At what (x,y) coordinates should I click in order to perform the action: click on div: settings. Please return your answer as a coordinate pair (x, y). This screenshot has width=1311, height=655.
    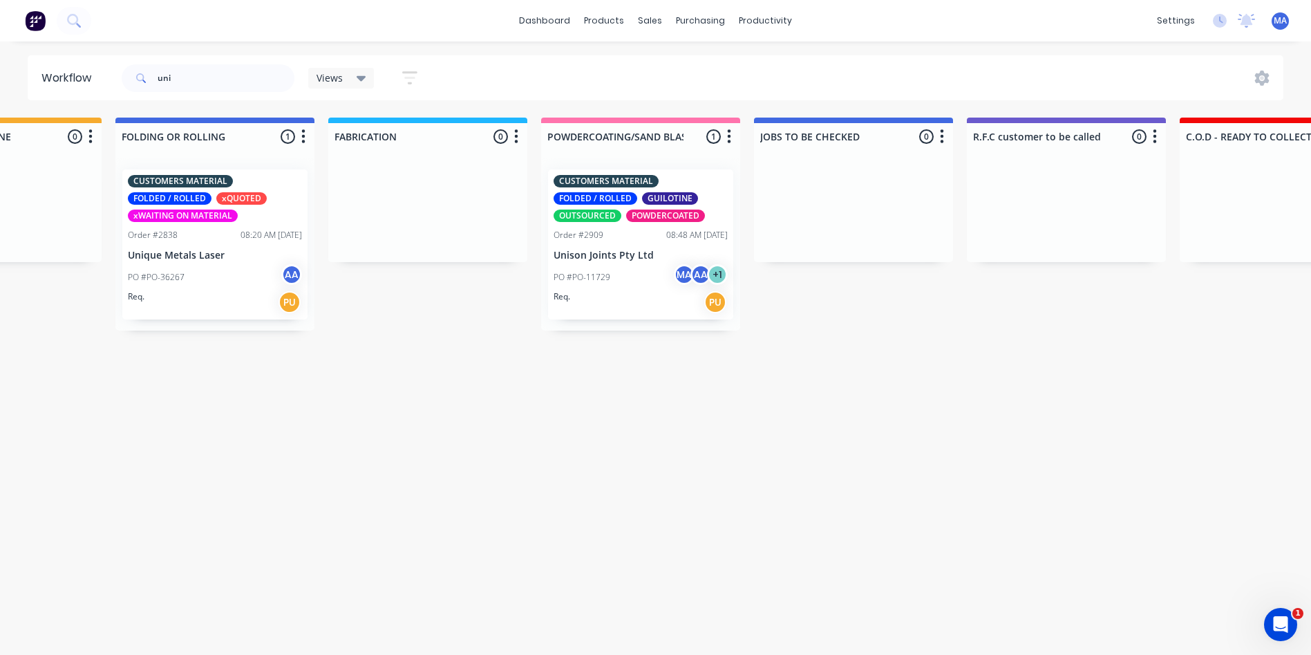
    Looking at the image, I should click on (1176, 21).